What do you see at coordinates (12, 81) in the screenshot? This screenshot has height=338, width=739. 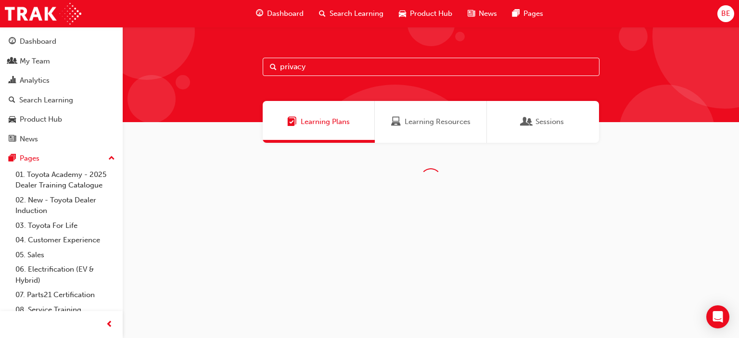 I see `span: chart-icon` at bounding box center [12, 81].